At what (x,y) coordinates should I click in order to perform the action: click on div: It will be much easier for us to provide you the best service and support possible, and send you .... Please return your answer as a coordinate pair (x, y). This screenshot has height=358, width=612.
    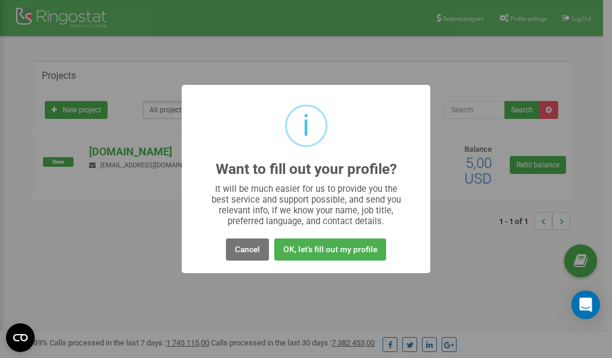
    Looking at the image, I should click on (306, 205).